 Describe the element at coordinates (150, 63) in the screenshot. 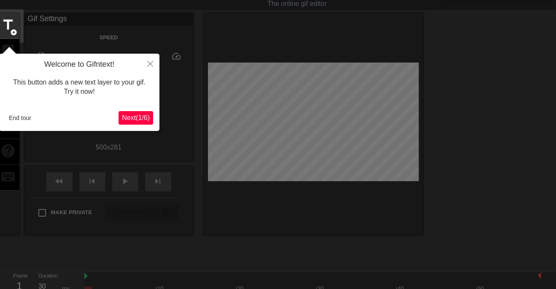

I see `button: Close` at that location.